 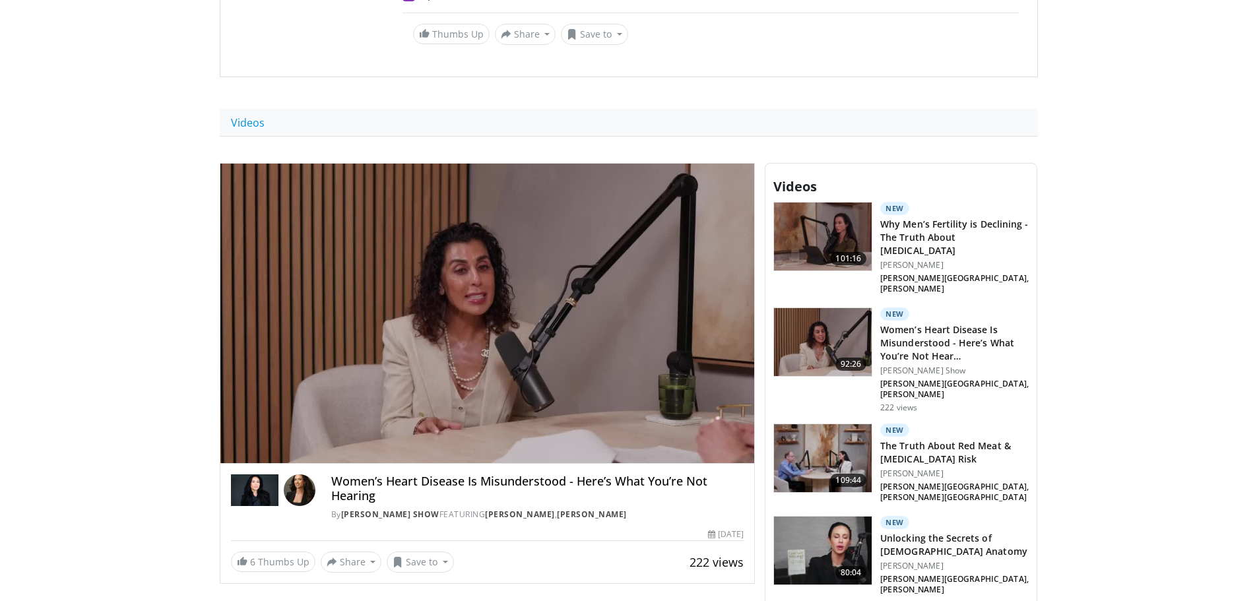 I want to click on p: 222 views, so click(x=899, y=408).